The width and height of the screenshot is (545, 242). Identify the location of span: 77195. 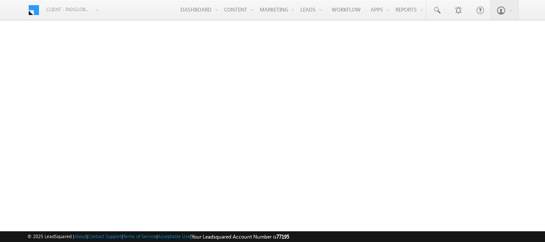
(283, 236).